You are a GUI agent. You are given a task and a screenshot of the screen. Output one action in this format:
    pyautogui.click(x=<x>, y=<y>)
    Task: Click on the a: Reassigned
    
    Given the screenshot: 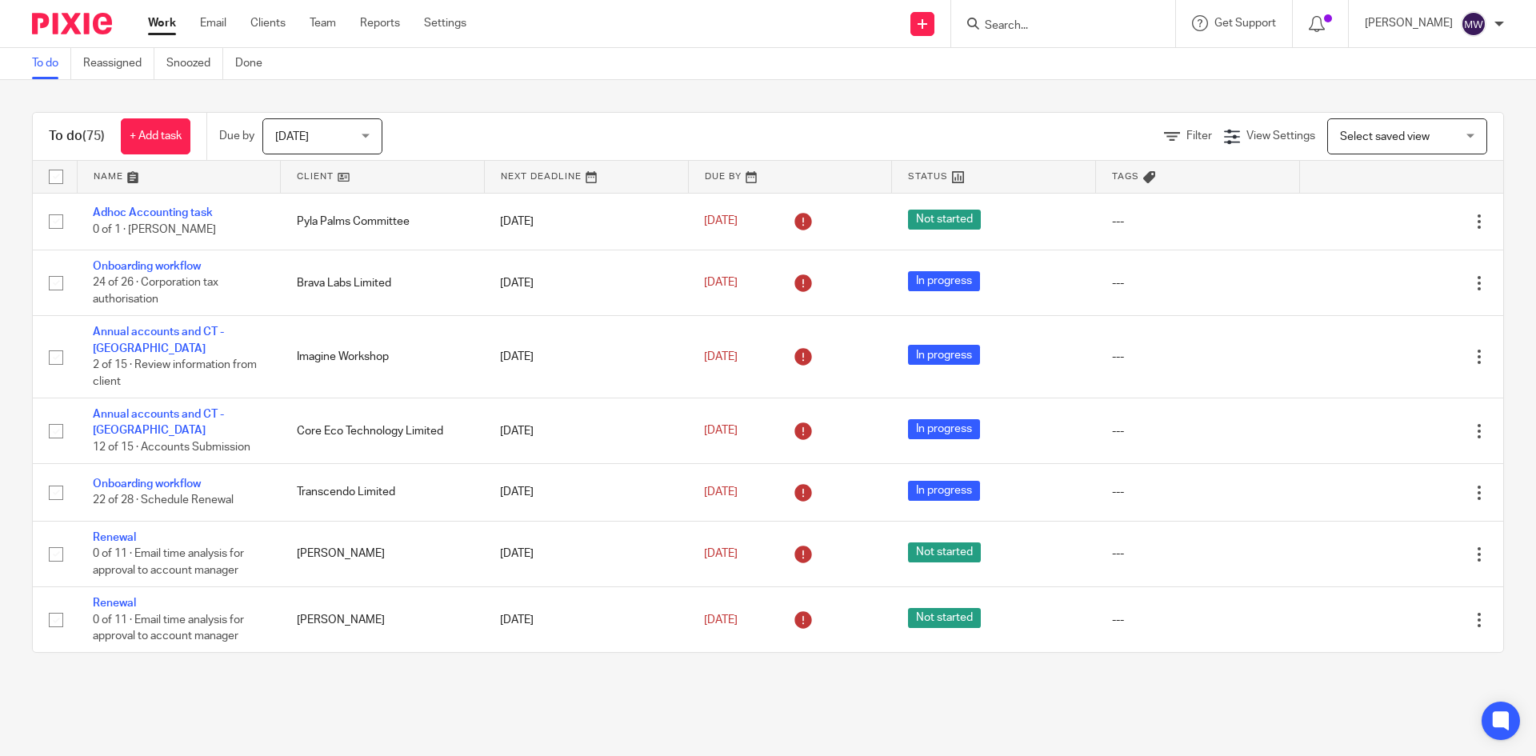 What is the action you would take?
    pyautogui.click(x=118, y=63)
    